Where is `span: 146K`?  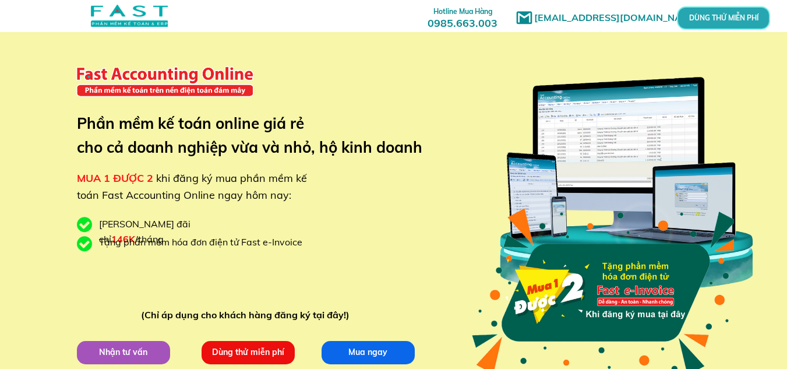
span: 146K is located at coordinates (123, 239).